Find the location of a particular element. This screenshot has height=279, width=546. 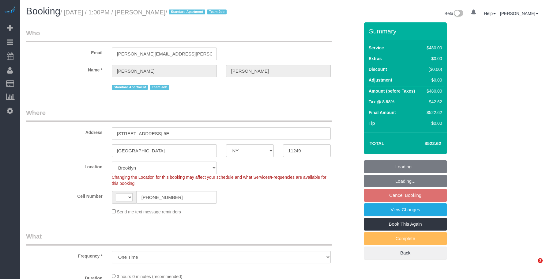

span: Changing the Location for this booking may affect your schedule and what Services/Frequencies are... is located at coordinates (219, 180).